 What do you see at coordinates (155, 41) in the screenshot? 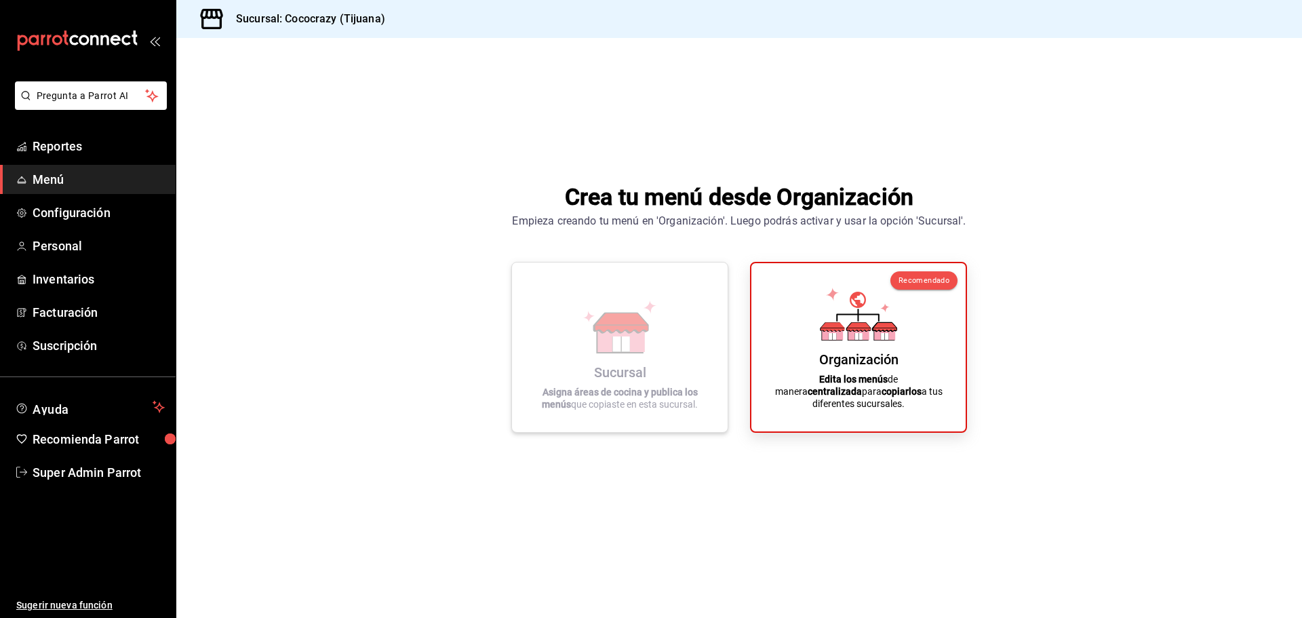
I see `button: open_drawer_menu` at bounding box center [155, 41].